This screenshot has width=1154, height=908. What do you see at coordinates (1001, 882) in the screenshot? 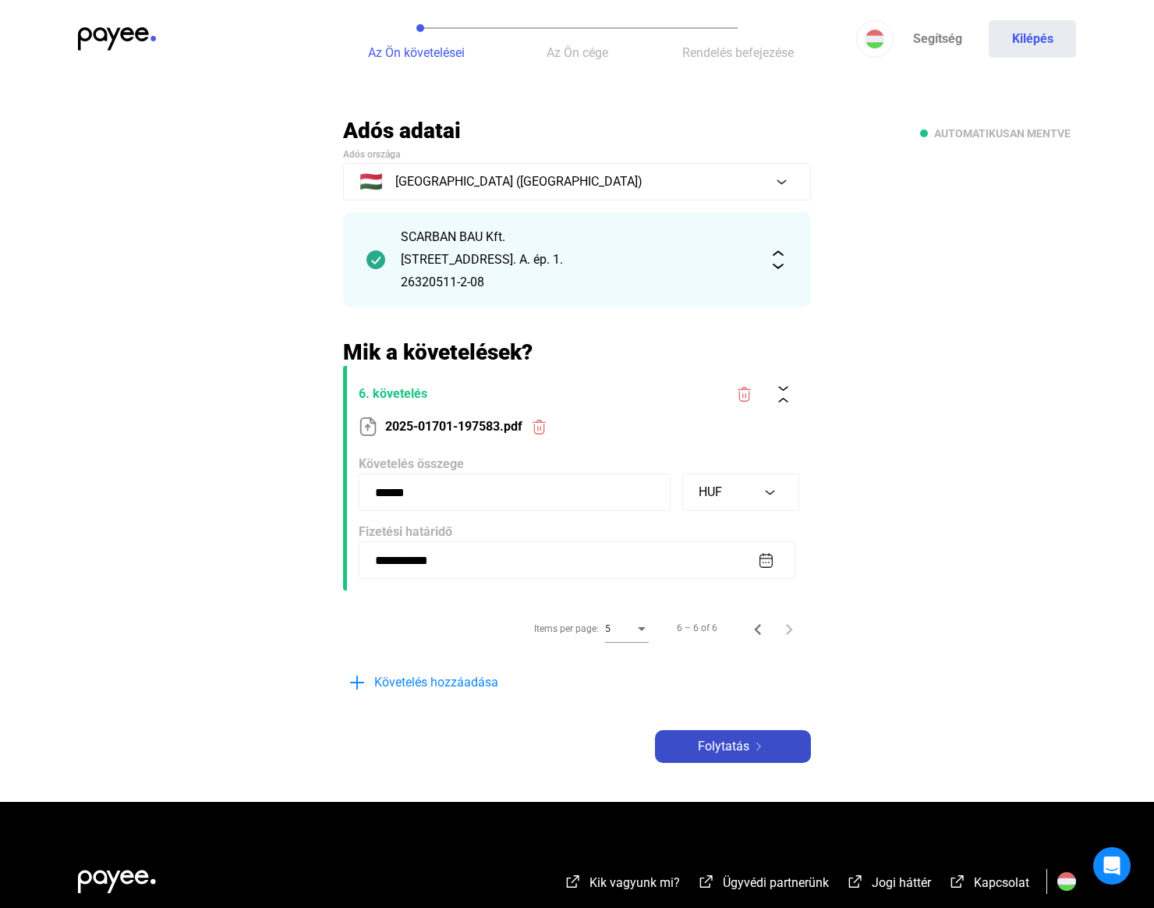
I see `span: Kapcsolat` at bounding box center [1001, 882].